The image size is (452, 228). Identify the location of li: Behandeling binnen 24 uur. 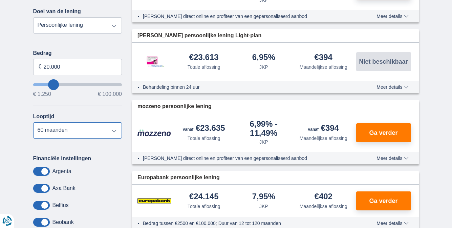
(247, 87).